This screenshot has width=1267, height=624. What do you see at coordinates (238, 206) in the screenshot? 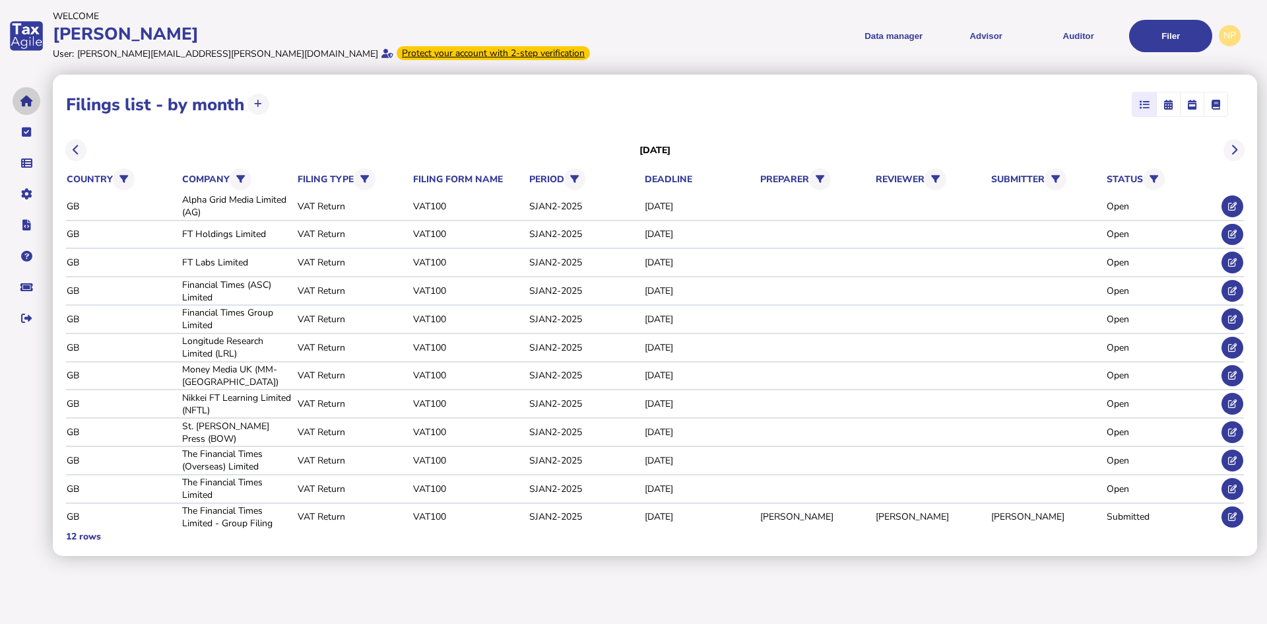
I see `div: Alpha Grid Media Limited (AG)` at bounding box center [238, 206].